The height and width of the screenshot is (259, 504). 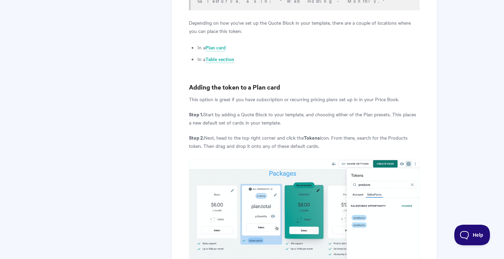 What do you see at coordinates (304, 118) in the screenshot?
I see `p: Start by adding a Quote Block to your template, and choosing either of the Plan presets. This pla...` at bounding box center [304, 118].